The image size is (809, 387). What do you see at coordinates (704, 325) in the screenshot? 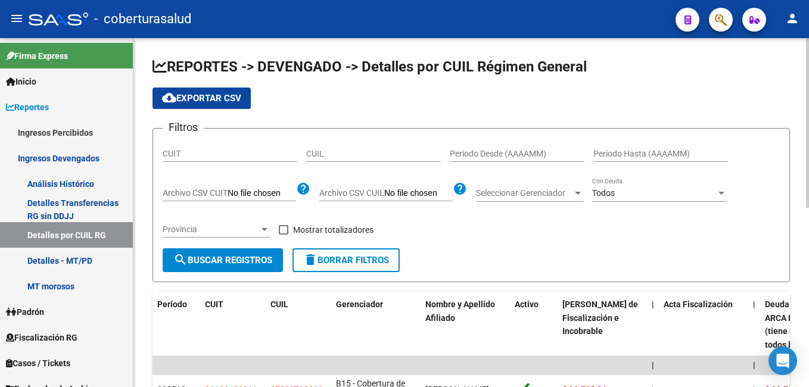
I see `datatable-header-cell: Acta Fiscalización` at bounding box center [704, 325].